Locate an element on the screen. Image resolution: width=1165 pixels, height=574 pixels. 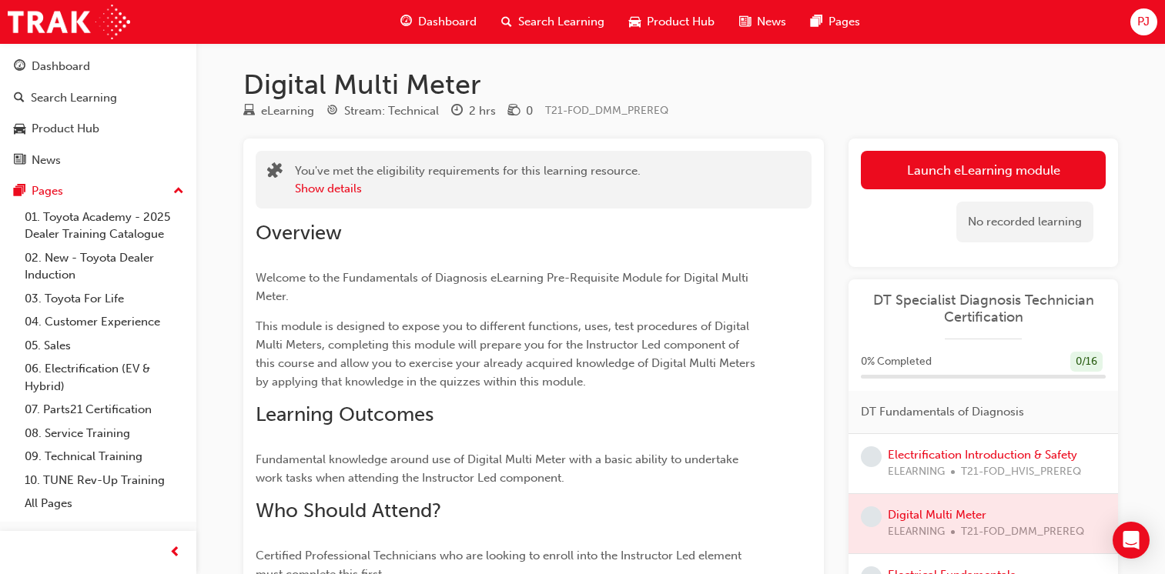
a: All Pages is located at coordinates (104, 504).